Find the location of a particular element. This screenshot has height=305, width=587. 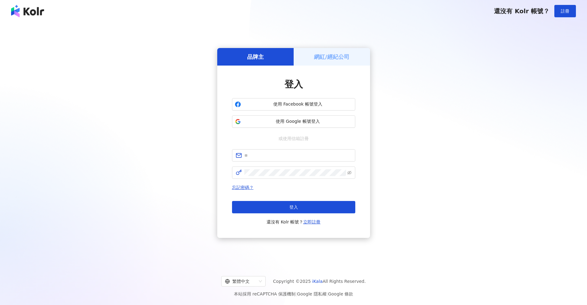

a: Google 隱私權 is located at coordinates (312, 294).